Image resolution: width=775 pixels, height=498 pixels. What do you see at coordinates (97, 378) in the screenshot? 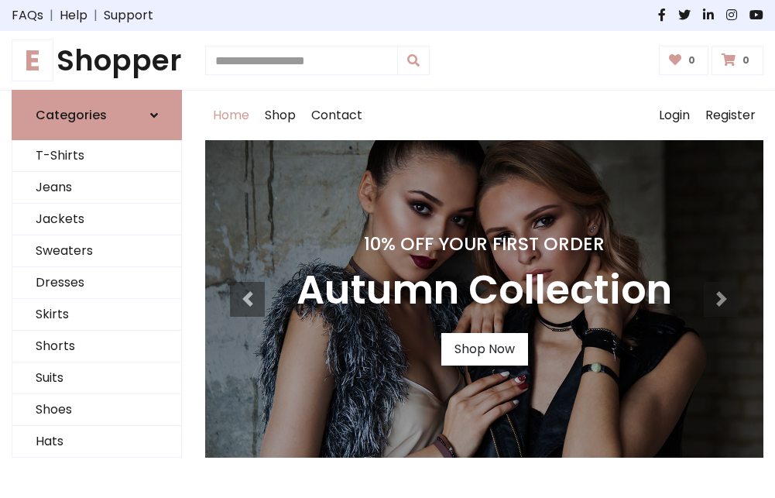
I see `a: Suits` at bounding box center [97, 378].